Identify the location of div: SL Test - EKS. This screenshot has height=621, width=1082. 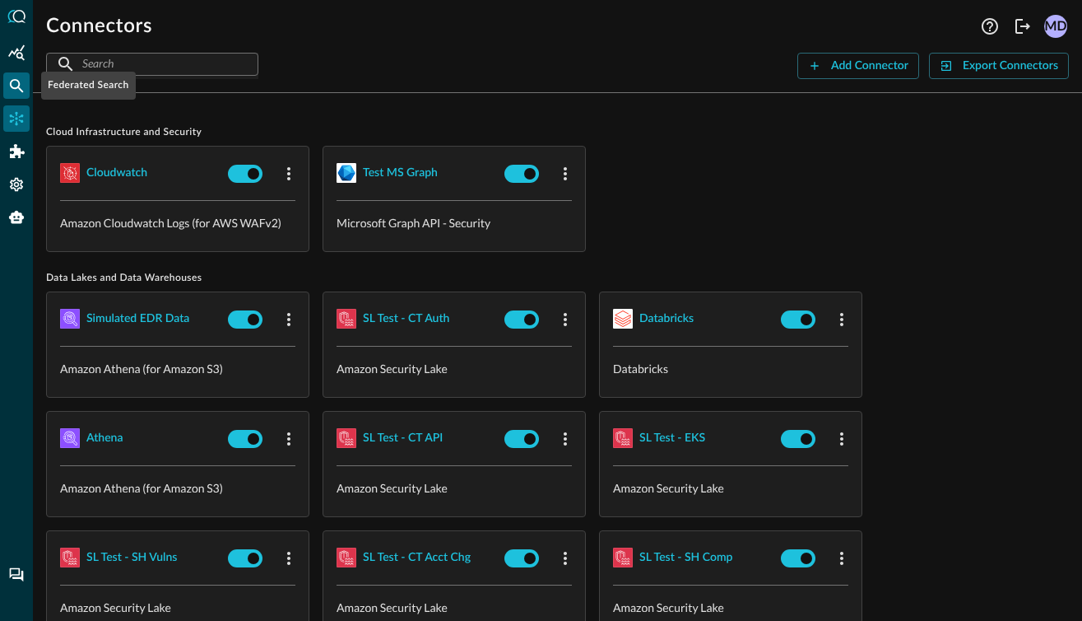
(673, 438).